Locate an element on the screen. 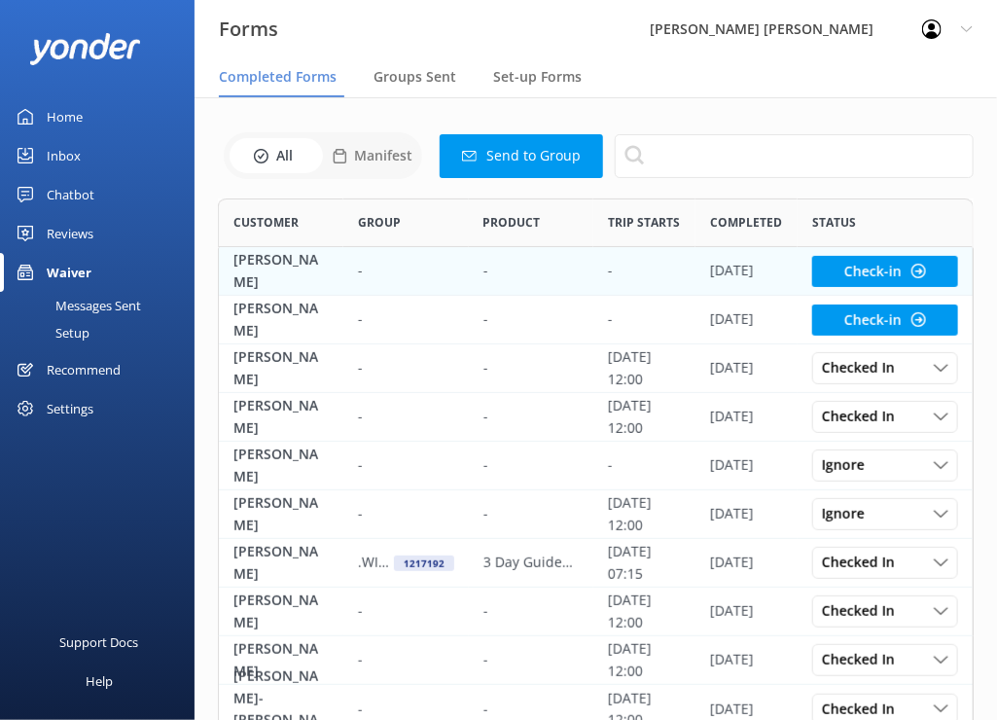 The height and width of the screenshot is (720, 997). button: Send to Group is located at coordinates (522, 156).